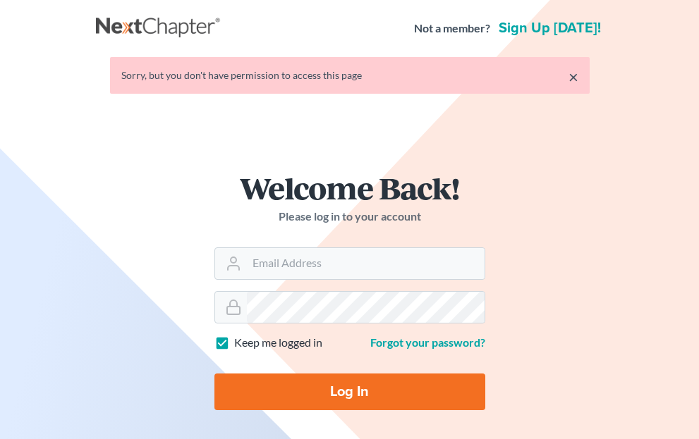 The height and width of the screenshot is (439, 699). What do you see at coordinates (452, 28) in the screenshot?
I see `strong: Not a member?` at bounding box center [452, 28].